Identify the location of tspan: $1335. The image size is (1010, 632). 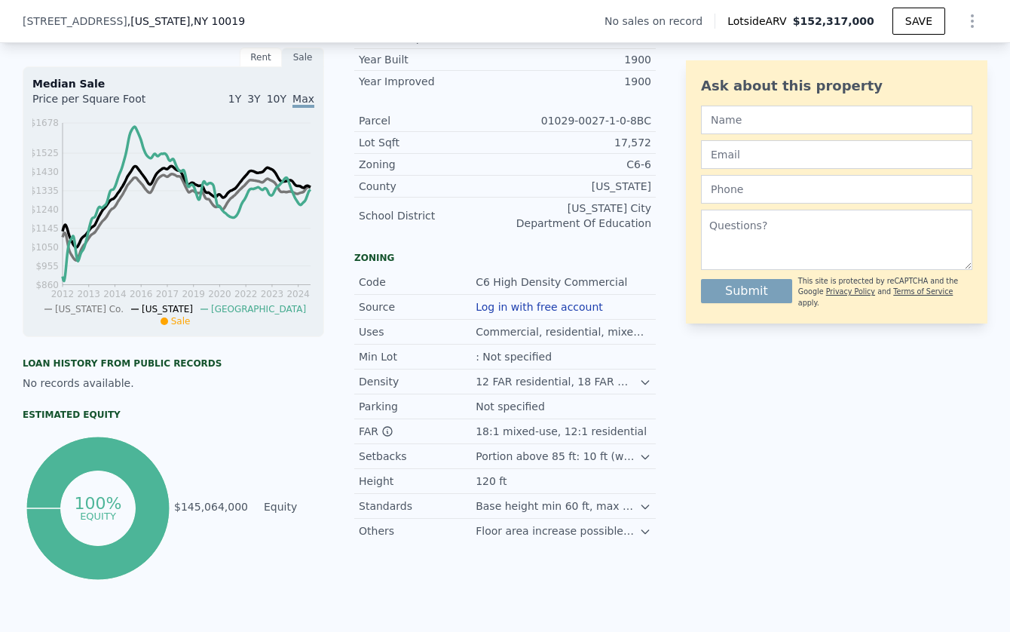
(44, 191).